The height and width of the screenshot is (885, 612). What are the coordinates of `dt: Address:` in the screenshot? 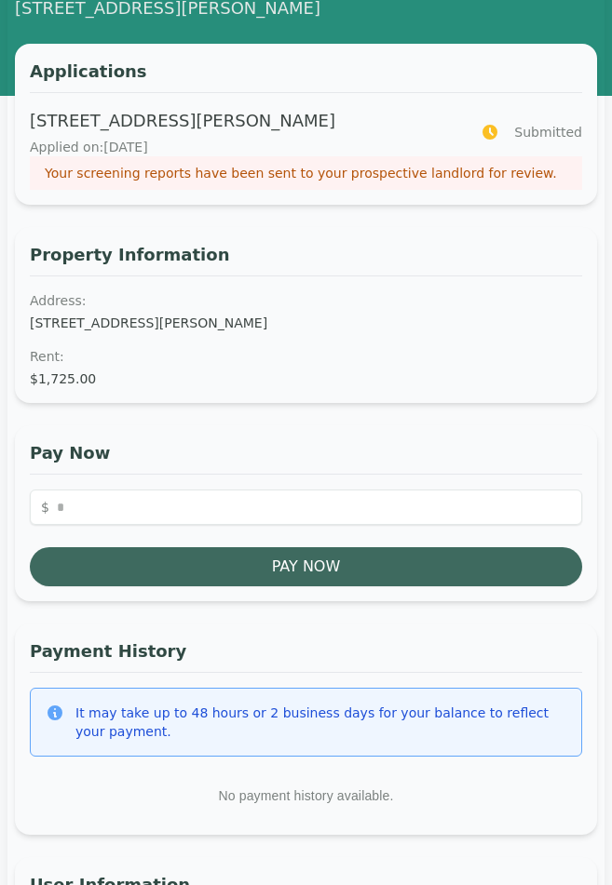 It's located at (305, 301).